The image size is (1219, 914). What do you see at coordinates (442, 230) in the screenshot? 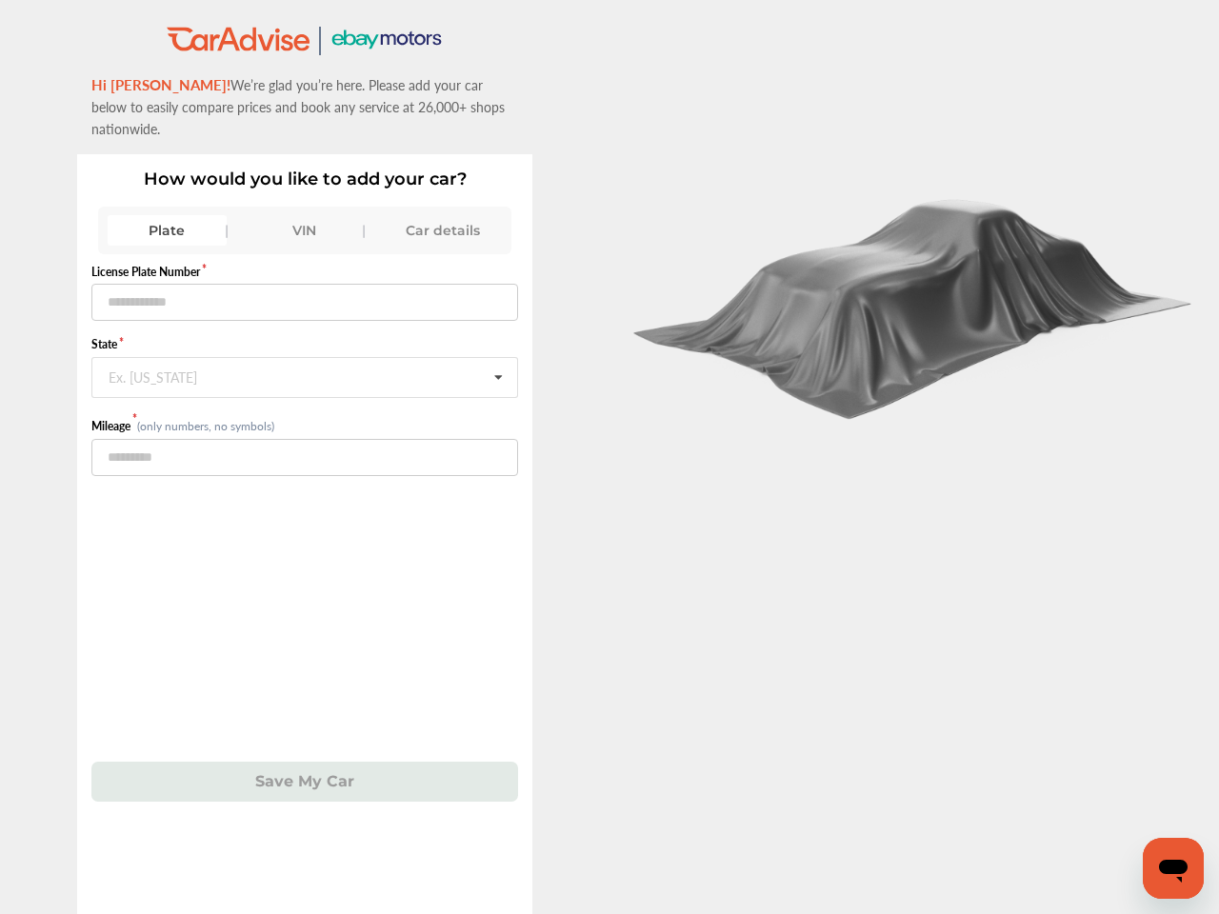
I see `div: Car details` at bounding box center [442, 230].